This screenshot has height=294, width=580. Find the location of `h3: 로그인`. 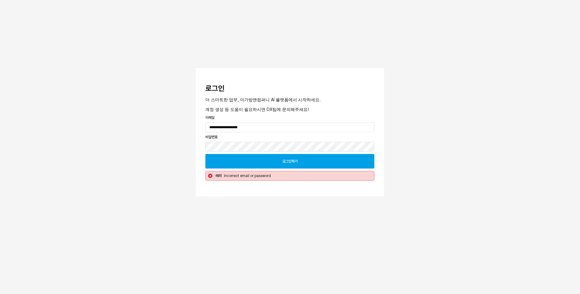

h3: 로그인 is located at coordinates (289, 89).